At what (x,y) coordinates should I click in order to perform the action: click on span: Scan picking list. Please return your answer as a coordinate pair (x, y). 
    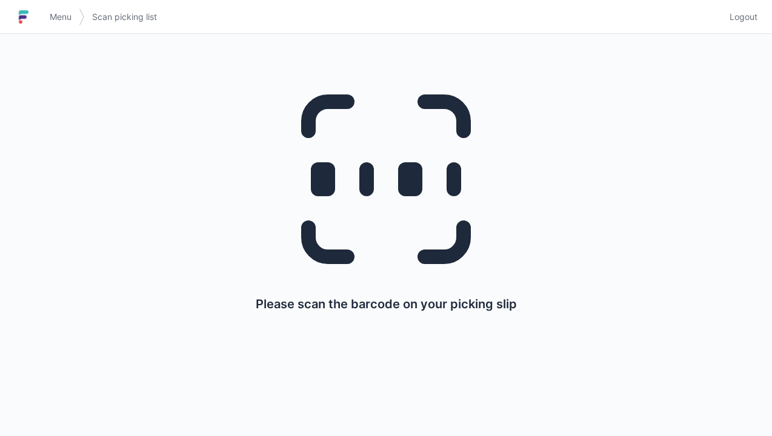
    Looking at the image, I should click on (124, 17).